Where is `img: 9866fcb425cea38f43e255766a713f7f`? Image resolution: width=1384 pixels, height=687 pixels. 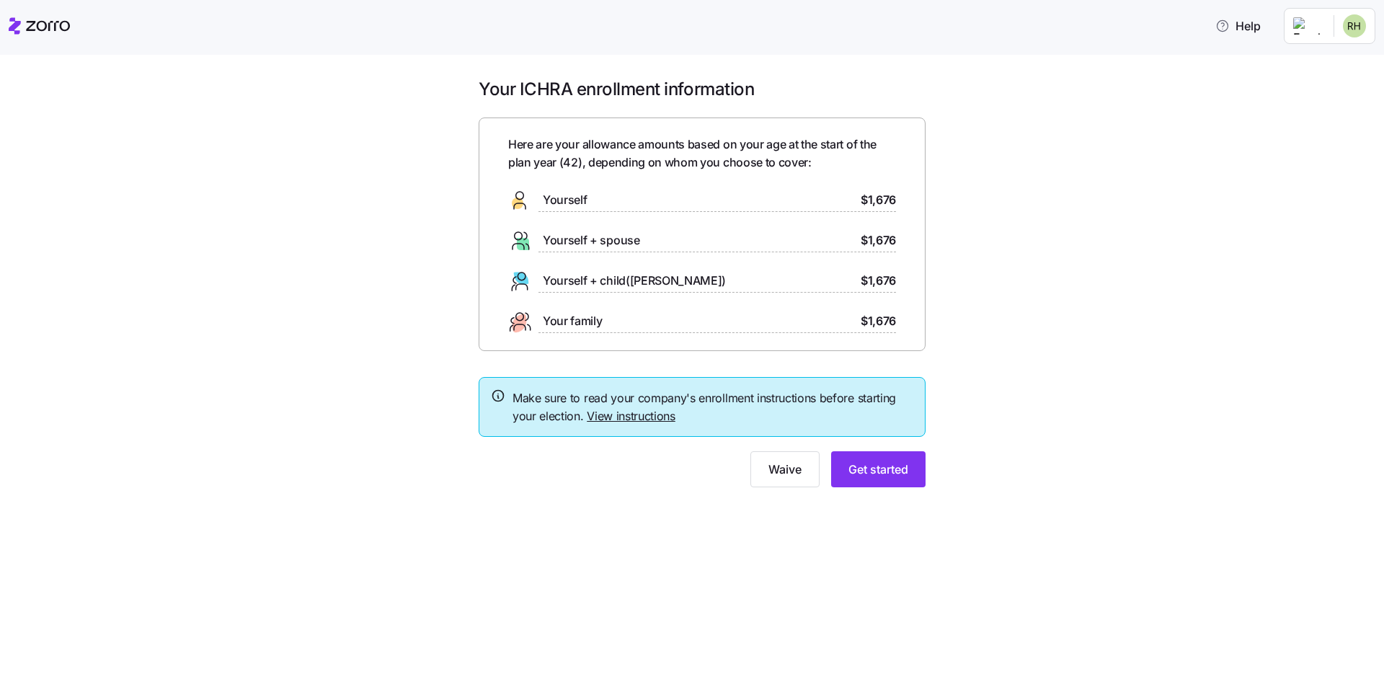
img: 9866fcb425cea38f43e255766a713f7f is located at coordinates (1355, 26).